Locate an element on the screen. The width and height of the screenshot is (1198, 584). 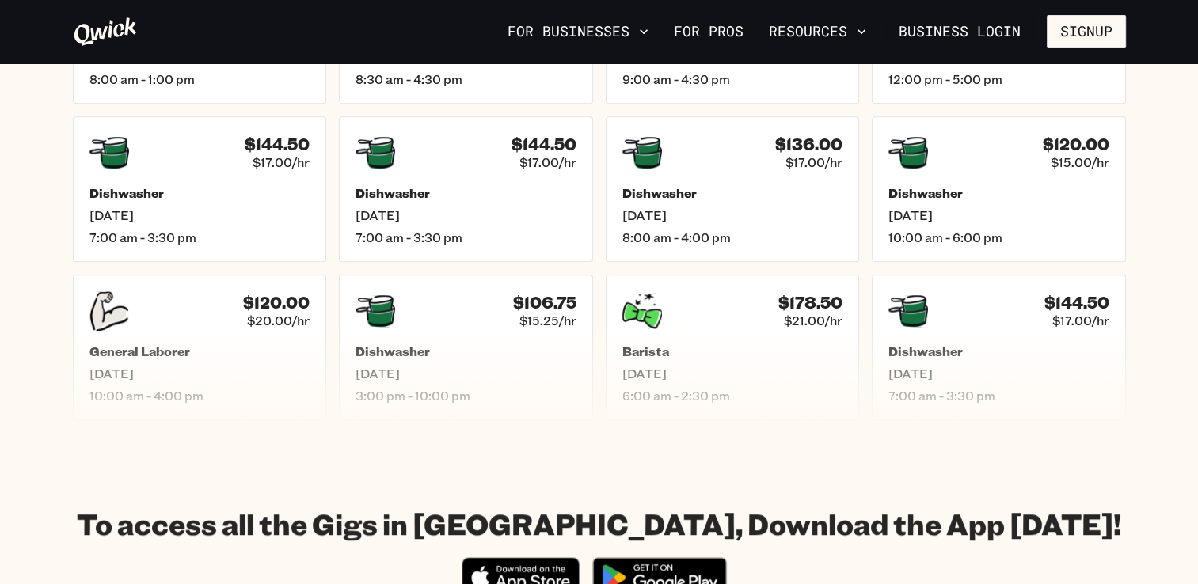
span: $20.00/hr is located at coordinates (278, 321).